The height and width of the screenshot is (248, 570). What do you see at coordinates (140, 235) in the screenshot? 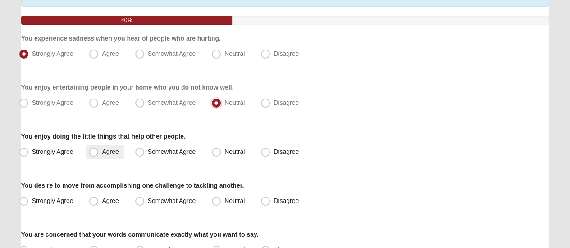
I see `label: You are concerned that your words communicate exactly what you want to say.` at bounding box center [140, 235].